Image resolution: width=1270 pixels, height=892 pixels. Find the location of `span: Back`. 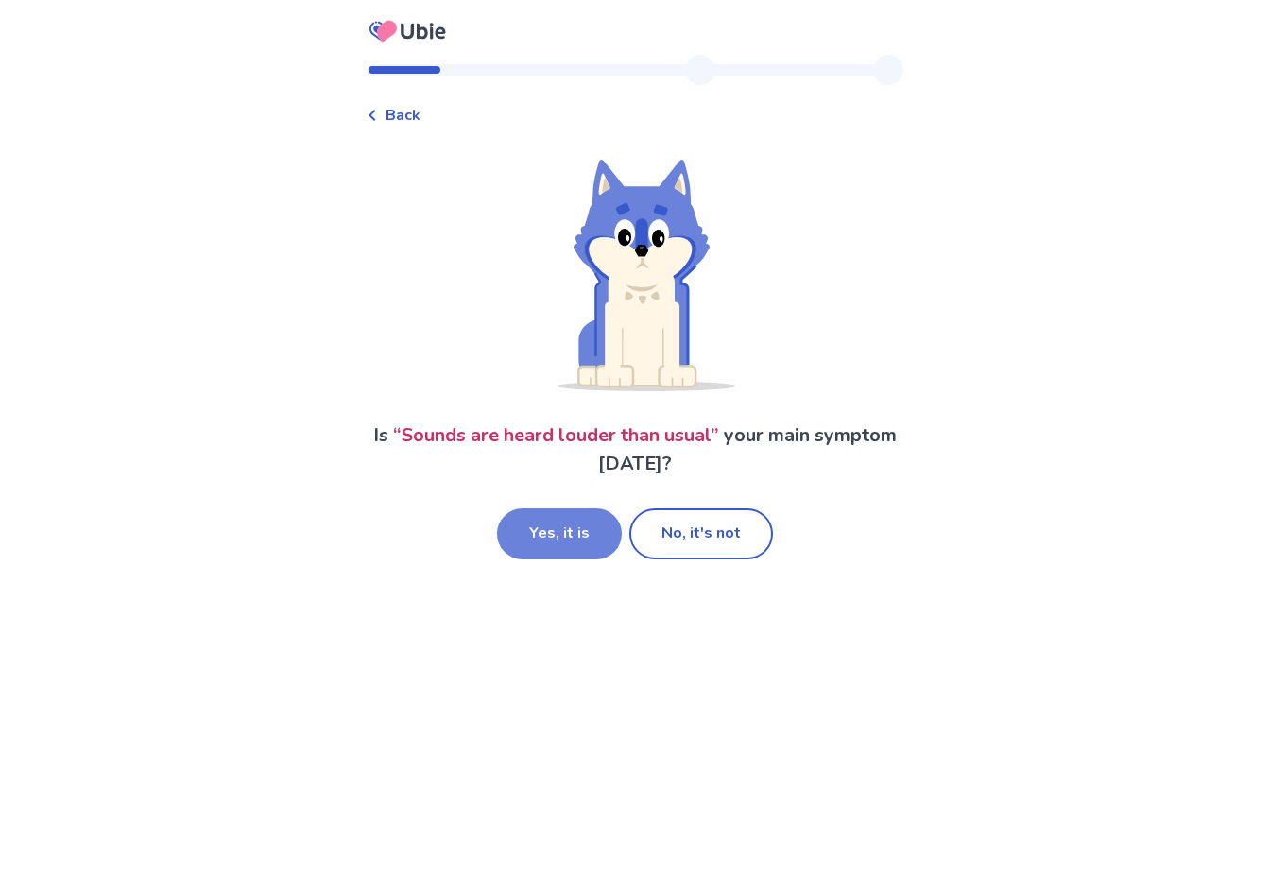

span: Back is located at coordinates (403, 115).